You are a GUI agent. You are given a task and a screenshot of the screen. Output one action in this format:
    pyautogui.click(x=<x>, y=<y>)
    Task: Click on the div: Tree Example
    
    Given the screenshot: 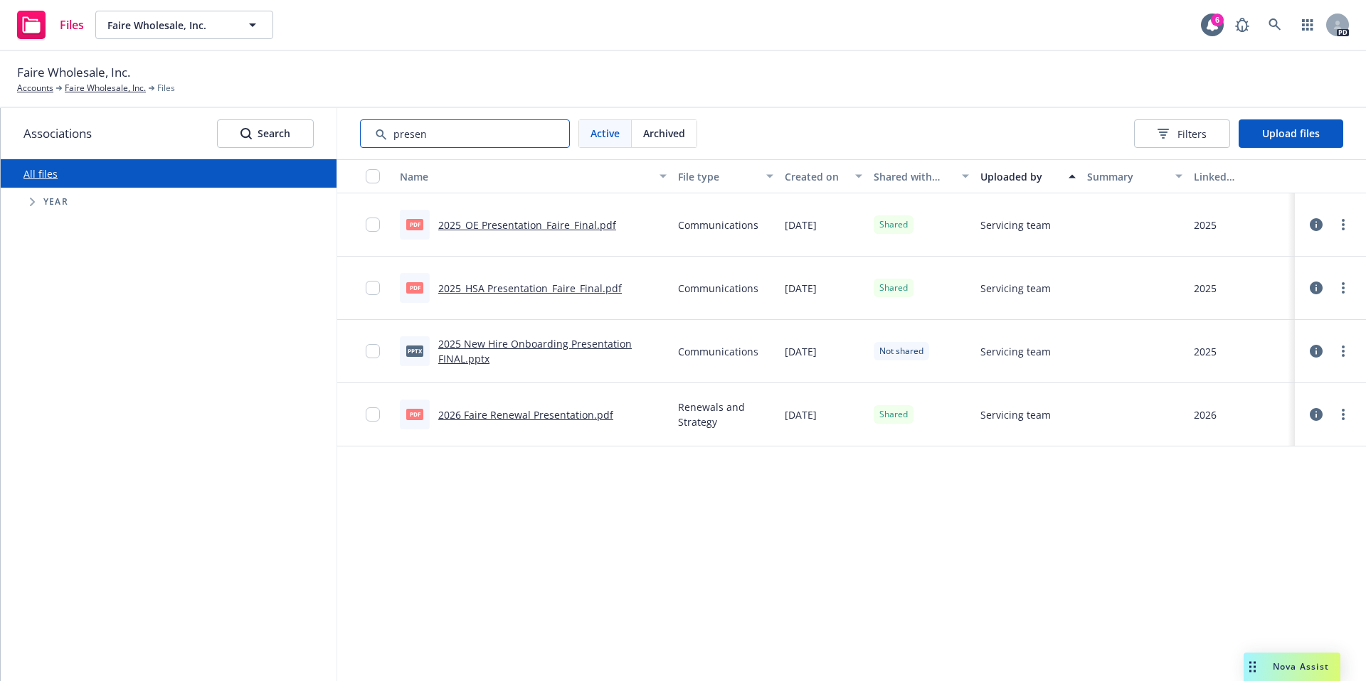 What is the action you would take?
    pyautogui.click(x=169, y=202)
    